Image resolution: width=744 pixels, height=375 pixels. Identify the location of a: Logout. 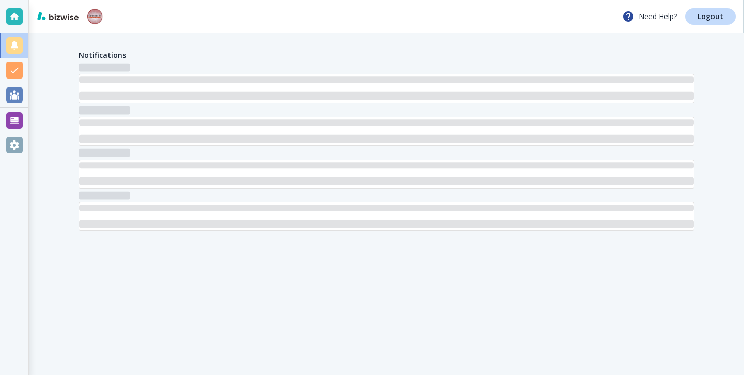
(710, 17).